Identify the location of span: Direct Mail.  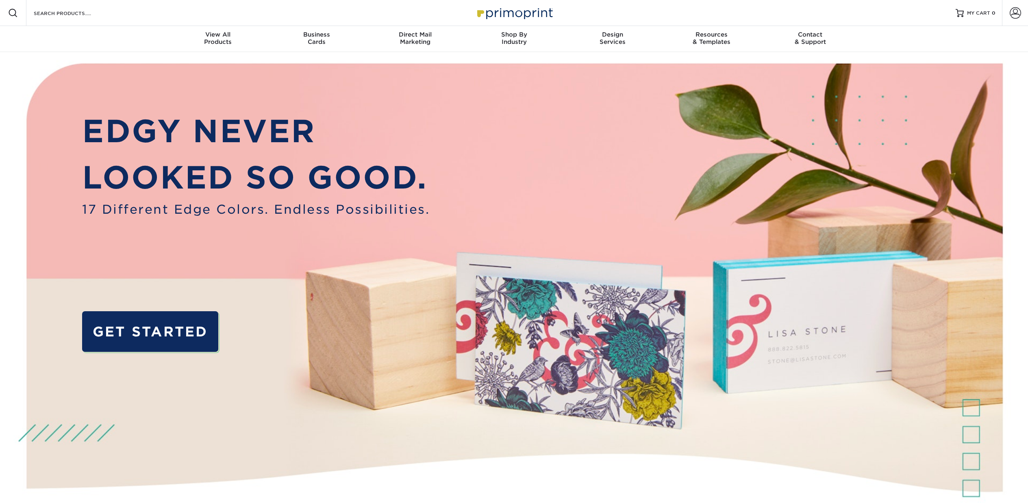
(415, 35).